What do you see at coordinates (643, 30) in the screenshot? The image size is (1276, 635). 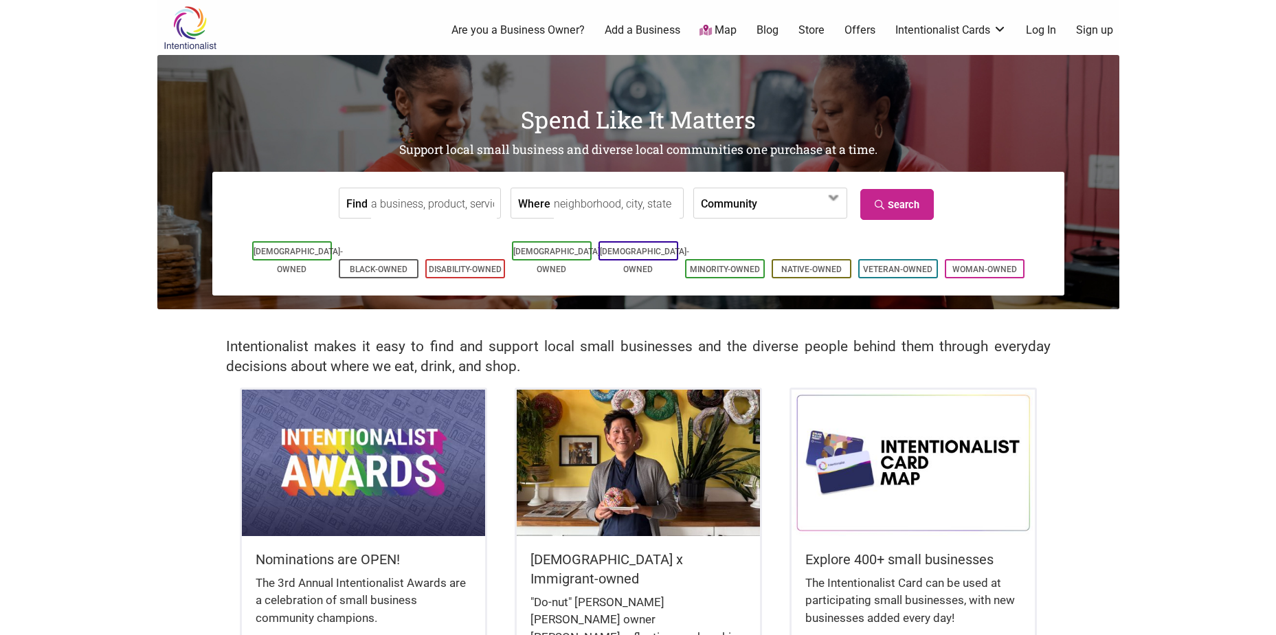 I see `a: Add a Business` at bounding box center [643, 30].